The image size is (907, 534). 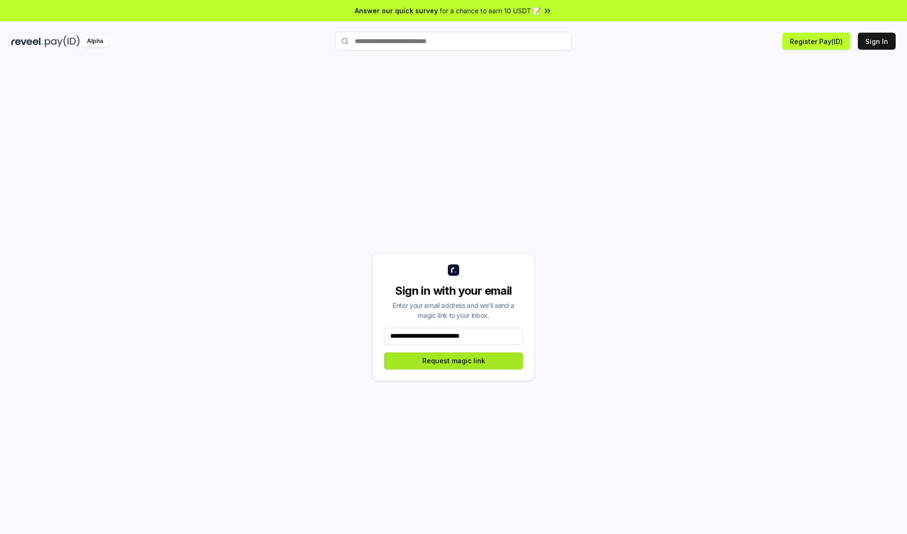 What do you see at coordinates (454, 291) in the screenshot?
I see `div: Sign in with your email` at bounding box center [454, 291].